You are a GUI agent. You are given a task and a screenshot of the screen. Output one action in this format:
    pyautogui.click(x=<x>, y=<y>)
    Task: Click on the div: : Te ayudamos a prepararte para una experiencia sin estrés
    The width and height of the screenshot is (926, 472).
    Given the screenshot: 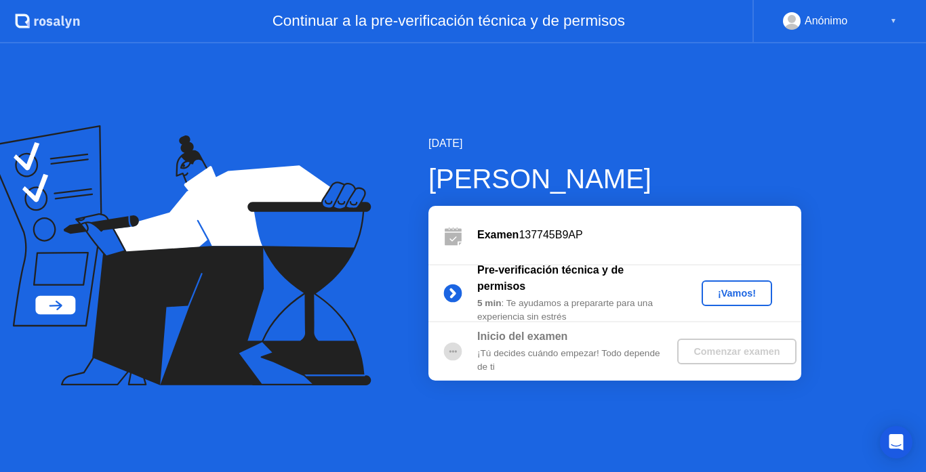 What is the action you would take?
    pyautogui.click(x=575, y=310)
    